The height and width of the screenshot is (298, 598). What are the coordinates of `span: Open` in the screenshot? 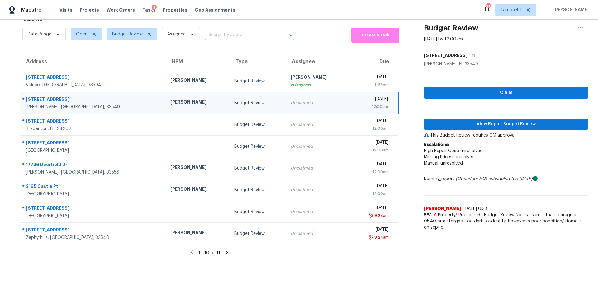 It's located at (82, 34).